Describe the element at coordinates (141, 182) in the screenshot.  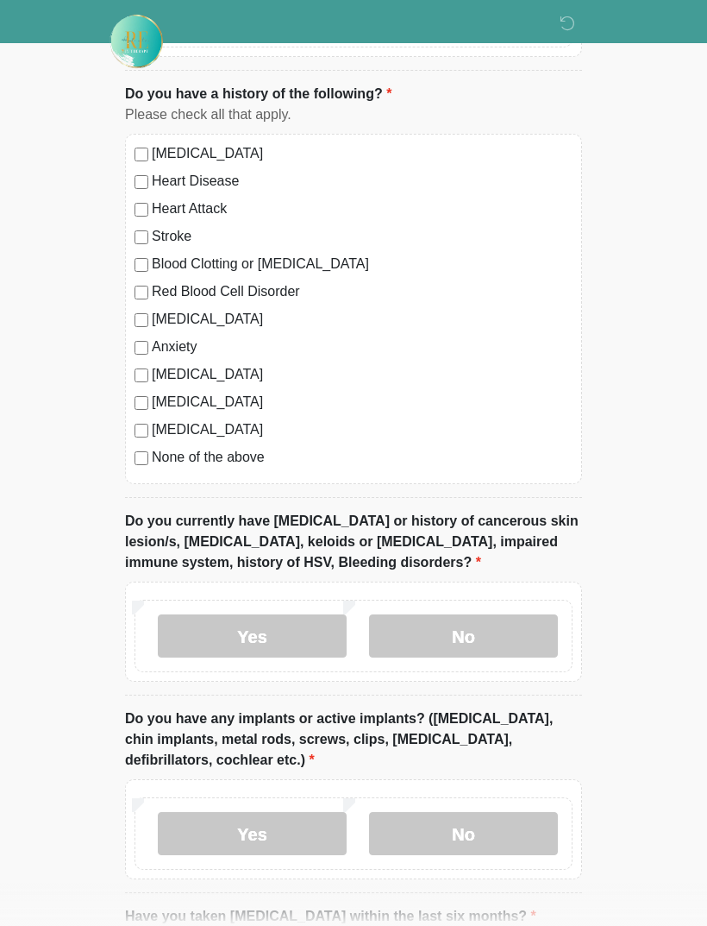
I see `input: Heart Disease` at that location.